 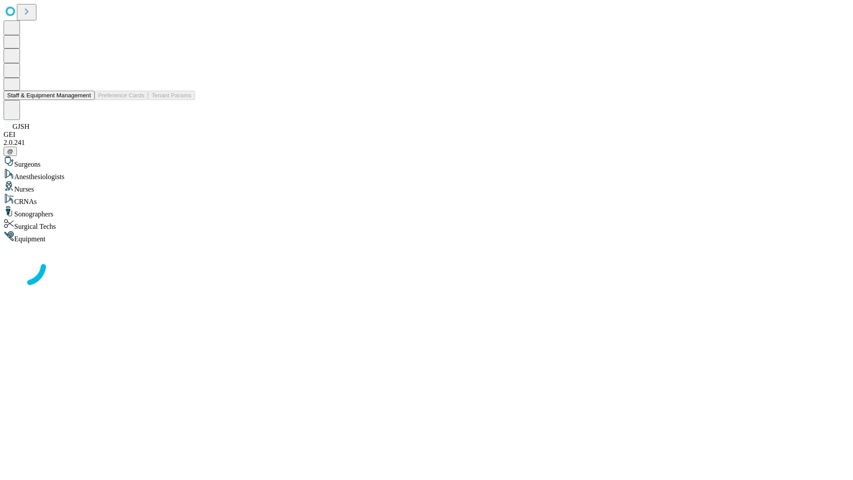 What do you see at coordinates (427, 187) in the screenshot?
I see `div: Nurses` at bounding box center [427, 187].